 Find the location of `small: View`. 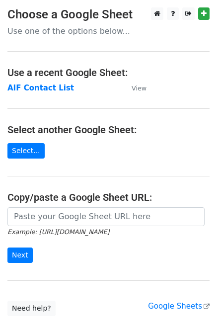

small: View is located at coordinates (139, 88).